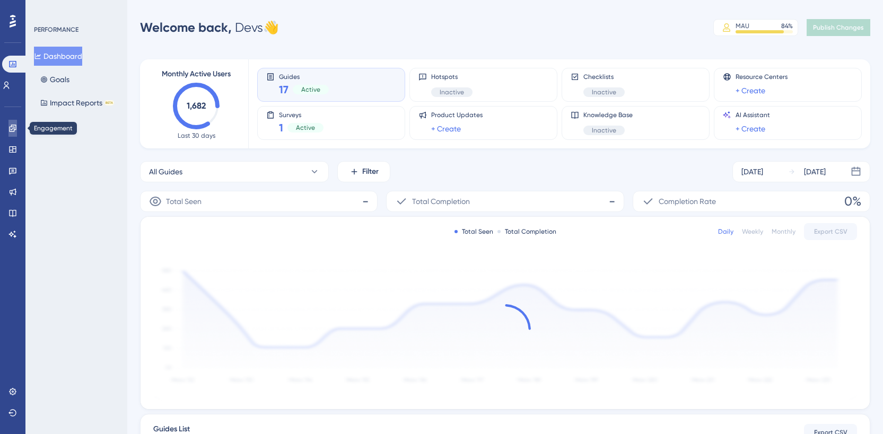  Describe the element at coordinates (186, 27) in the screenshot. I see `span: Welcome back,` at that location.